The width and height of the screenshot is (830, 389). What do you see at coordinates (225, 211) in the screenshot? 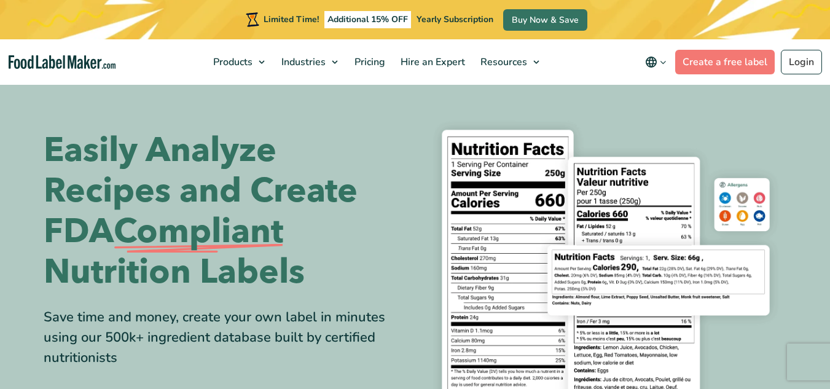
I see `h1: Easily Analyze Recipes and Create FDA Nutrition Labels` at bounding box center [225, 211].